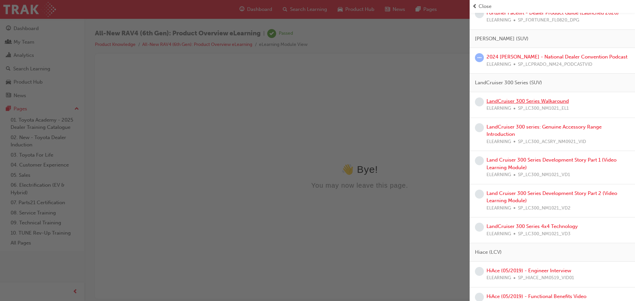 The height and width of the screenshot is (301, 635). What do you see at coordinates (544, 175) in the screenshot?
I see `span: SP_LC300_NM1021_VD1` at bounding box center [544, 175].